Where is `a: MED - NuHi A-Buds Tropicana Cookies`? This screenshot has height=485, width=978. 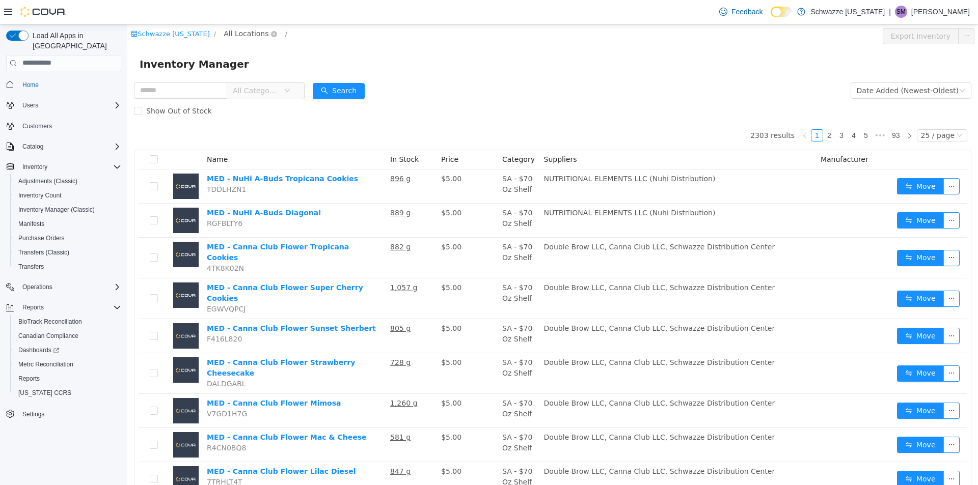 a: MED - NuHi A-Buds Tropicana Cookies is located at coordinates (155, 154).